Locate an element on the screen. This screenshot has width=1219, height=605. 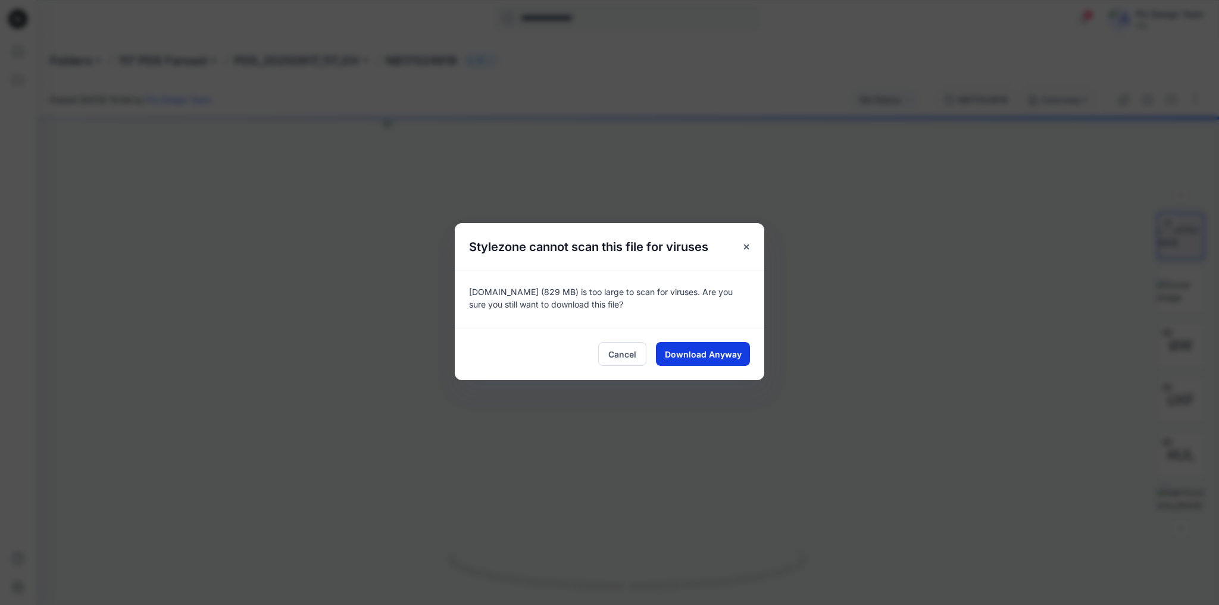
h5: Stylezone cannot scan this file for viruses is located at coordinates (588, 247).